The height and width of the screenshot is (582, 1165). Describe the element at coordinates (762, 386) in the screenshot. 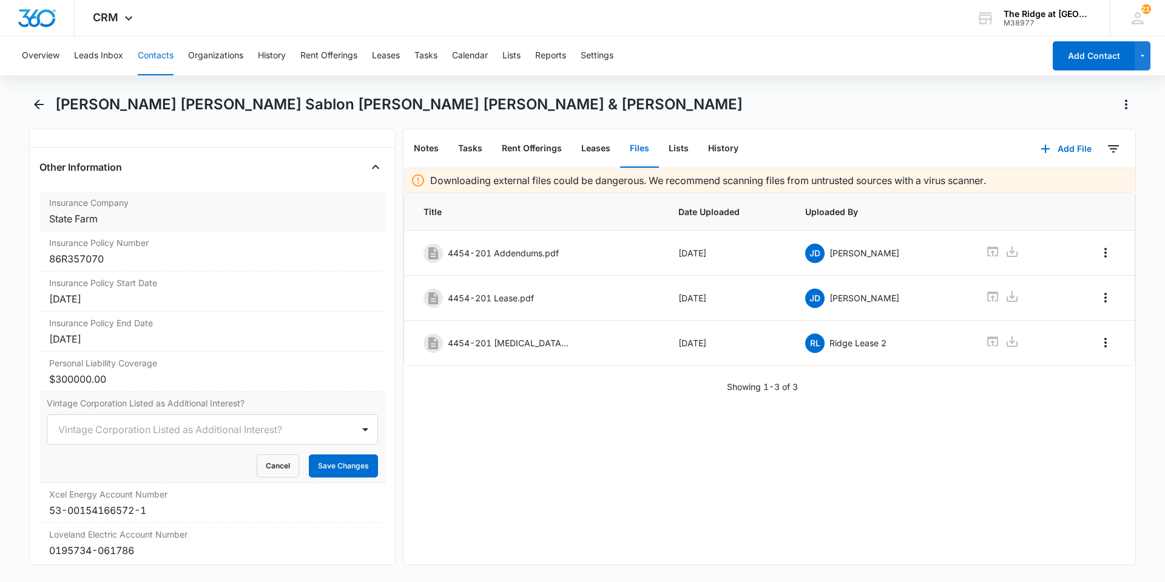

I see `p: Showing 1-3 of 3` at that location.